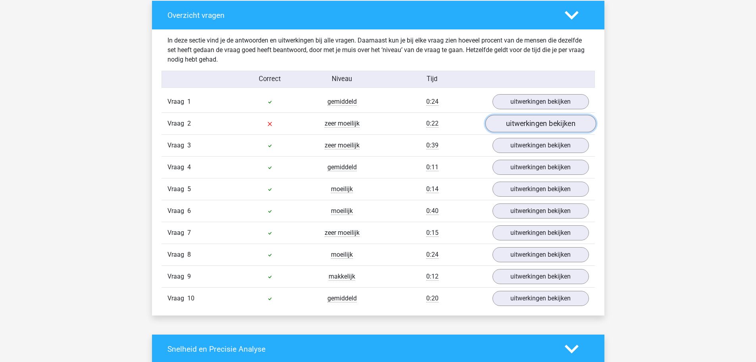 Image resolution: width=756 pixels, height=362 pixels. What do you see at coordinates (432, 276) in the screenshot?
I see `span: 0:12` at bounding box center [432, 276].